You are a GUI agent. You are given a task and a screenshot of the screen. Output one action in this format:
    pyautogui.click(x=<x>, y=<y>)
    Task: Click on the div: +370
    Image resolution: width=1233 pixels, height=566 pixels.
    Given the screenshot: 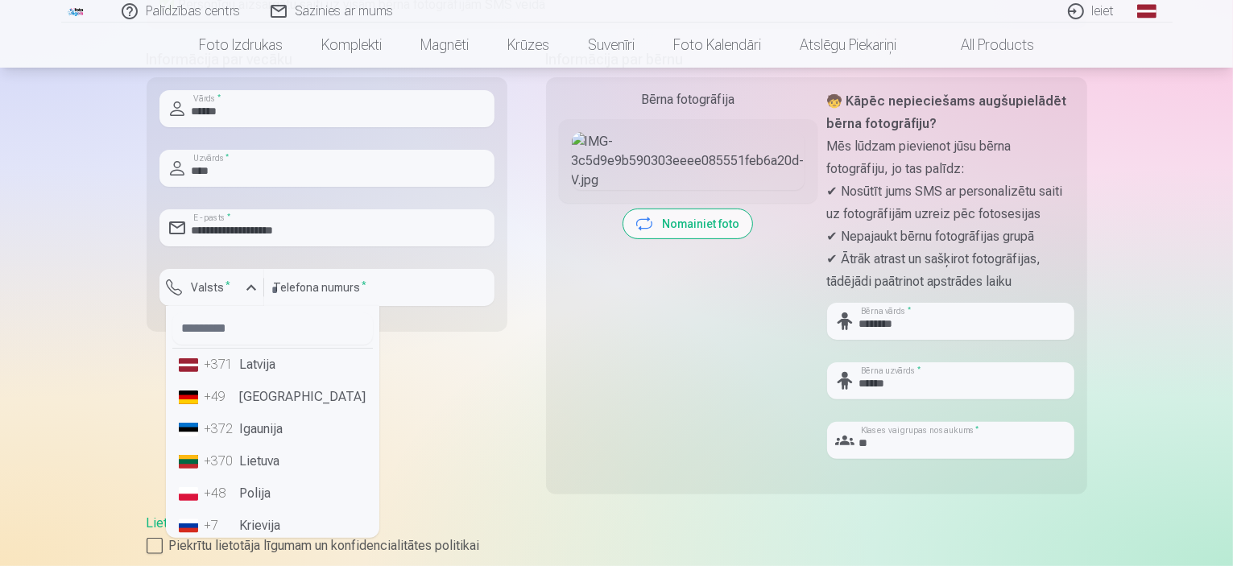 What is the action you would take?
    pyautogui.click(x=221, y=462)
    